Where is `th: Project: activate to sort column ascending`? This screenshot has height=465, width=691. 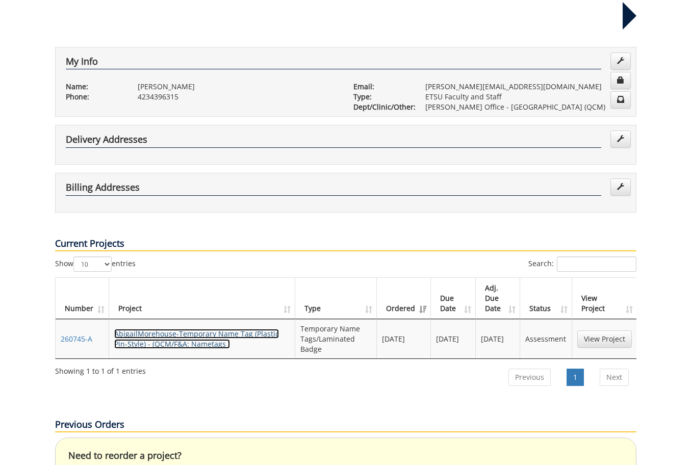 th: Project: activate to sort column ascending is located at coordinates (202, 298).